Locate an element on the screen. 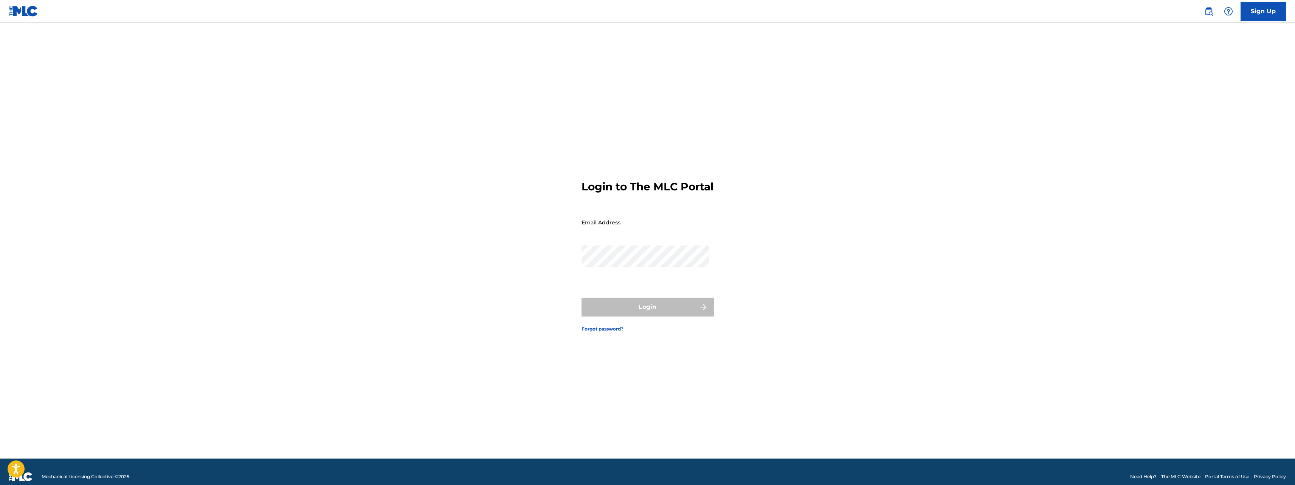 The image size is (1295, 485). h3: Login to The MLC Portal is located at coordinates (647, 187).